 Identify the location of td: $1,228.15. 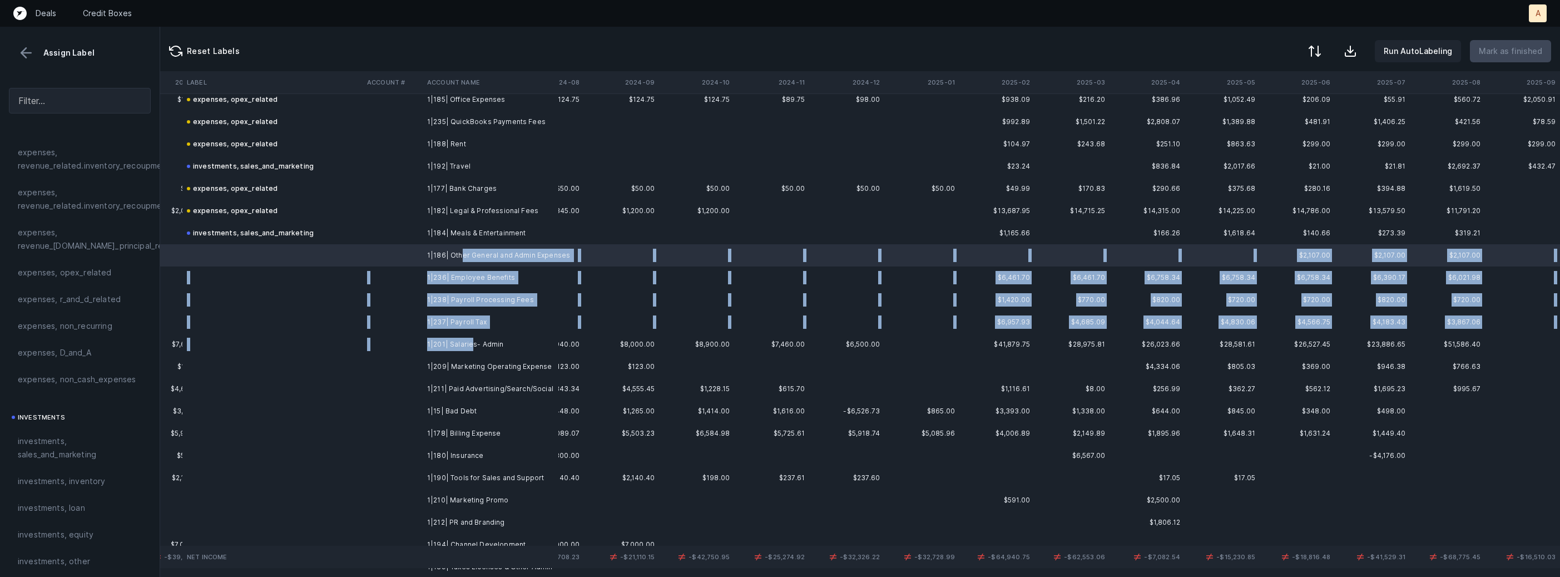
(696, 389).